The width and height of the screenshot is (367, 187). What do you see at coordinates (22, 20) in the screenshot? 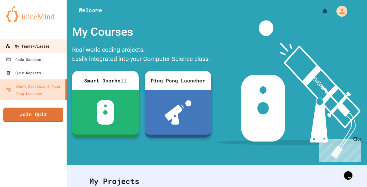
I see `div: Chat with us now!Close` at bounding box center [22, 20].